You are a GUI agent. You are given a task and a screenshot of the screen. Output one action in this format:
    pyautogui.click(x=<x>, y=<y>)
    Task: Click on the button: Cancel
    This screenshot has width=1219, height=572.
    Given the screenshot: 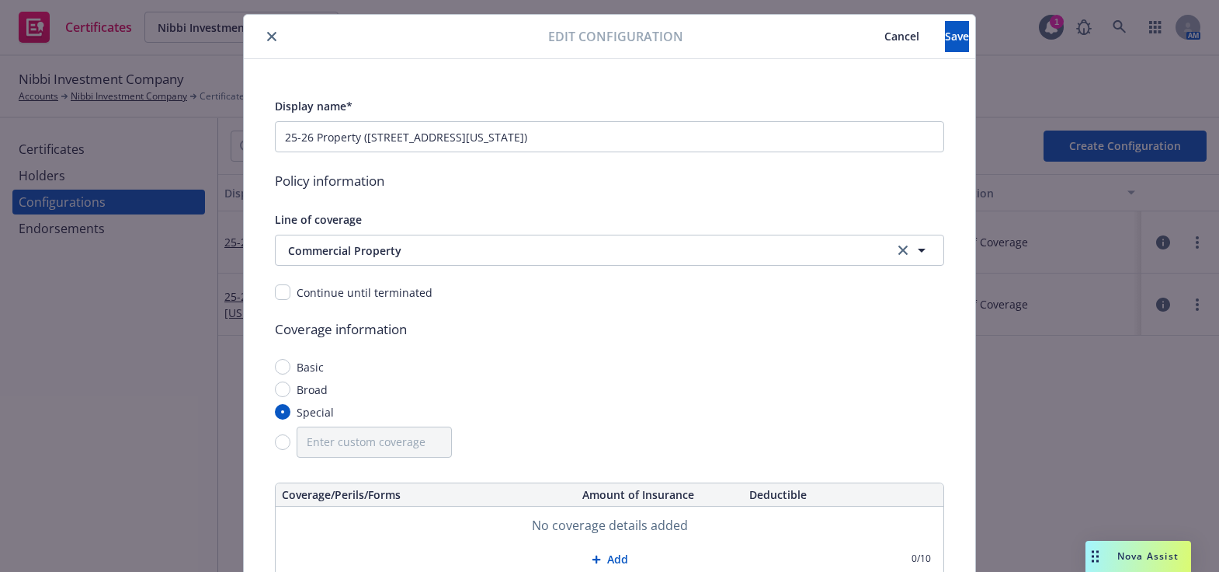 What is the action you would take?
    pyautogui.click(x=902, y=37)
    